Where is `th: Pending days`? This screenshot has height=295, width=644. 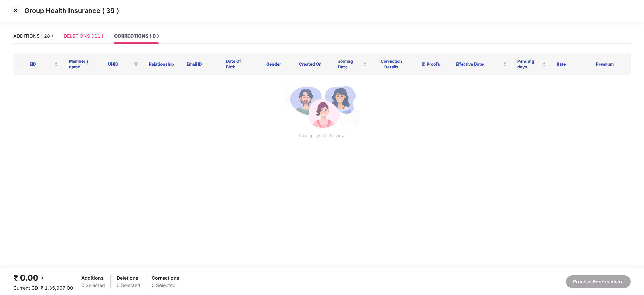
th: Pending days is located at coordinates (532, 64).